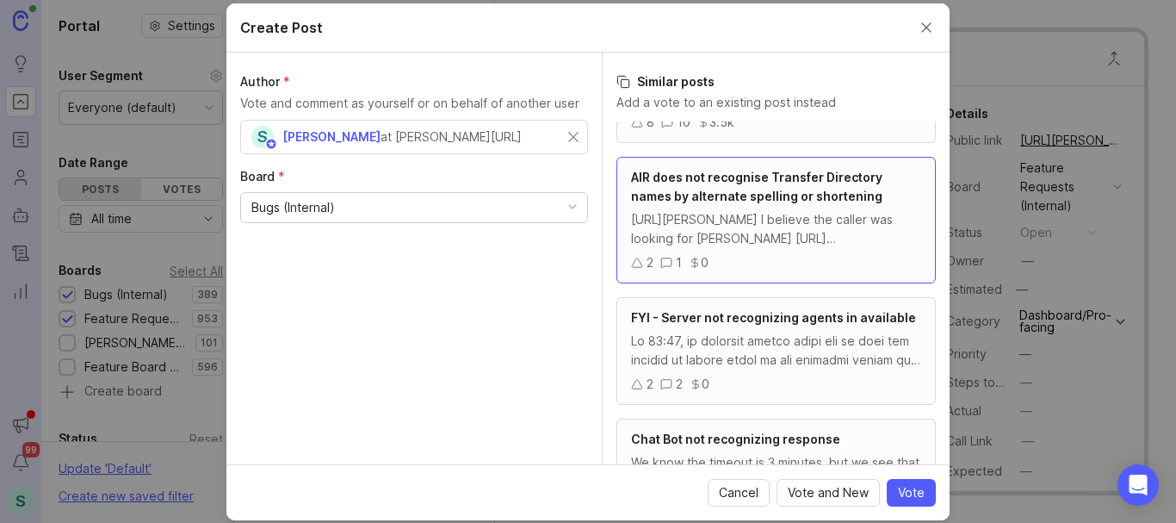  What do you see at coordinates (776, 82) in the screenshot?
I see `h3: Similar posts` at bounding box center [776, 82].